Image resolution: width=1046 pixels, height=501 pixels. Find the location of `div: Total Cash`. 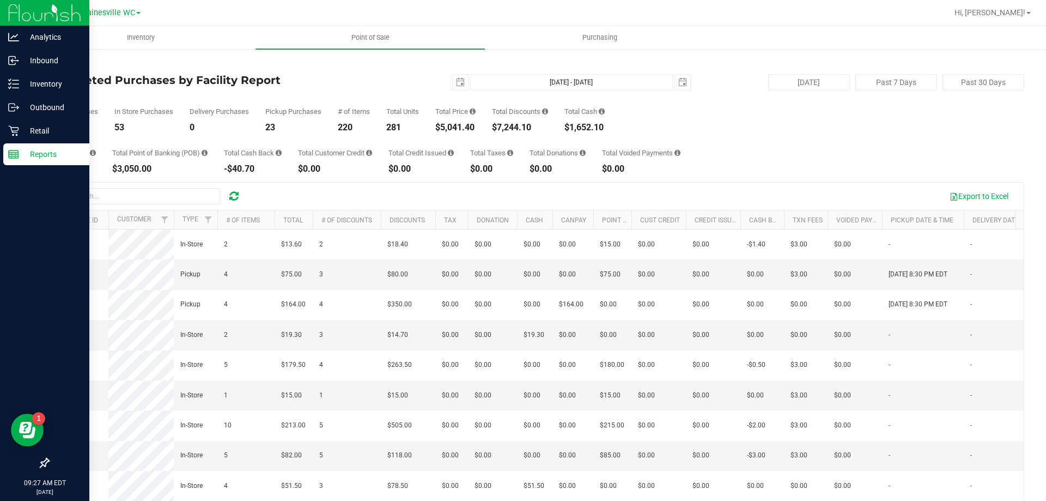

div: Total Cash is located at coordinates (585, 111).